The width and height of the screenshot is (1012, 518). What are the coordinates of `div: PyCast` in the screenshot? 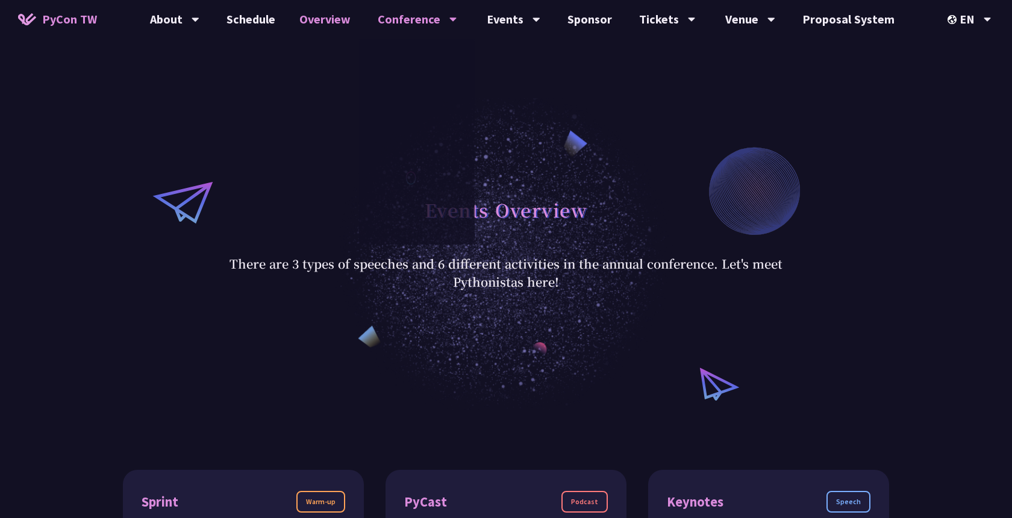 It's located at (425, 502).